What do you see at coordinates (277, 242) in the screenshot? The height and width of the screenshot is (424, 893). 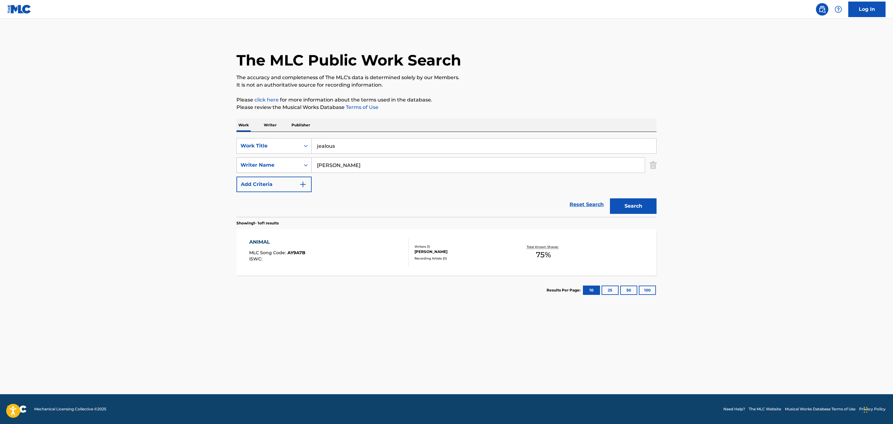 I see `div: ANIMAL` at bounding box center [277, 242].